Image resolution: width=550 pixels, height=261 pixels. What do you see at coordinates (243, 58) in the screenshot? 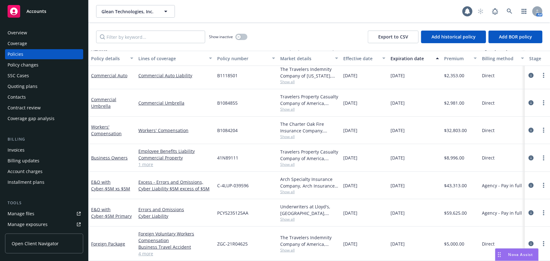
I see `div: Policy number` at bounding box center [243, 58].